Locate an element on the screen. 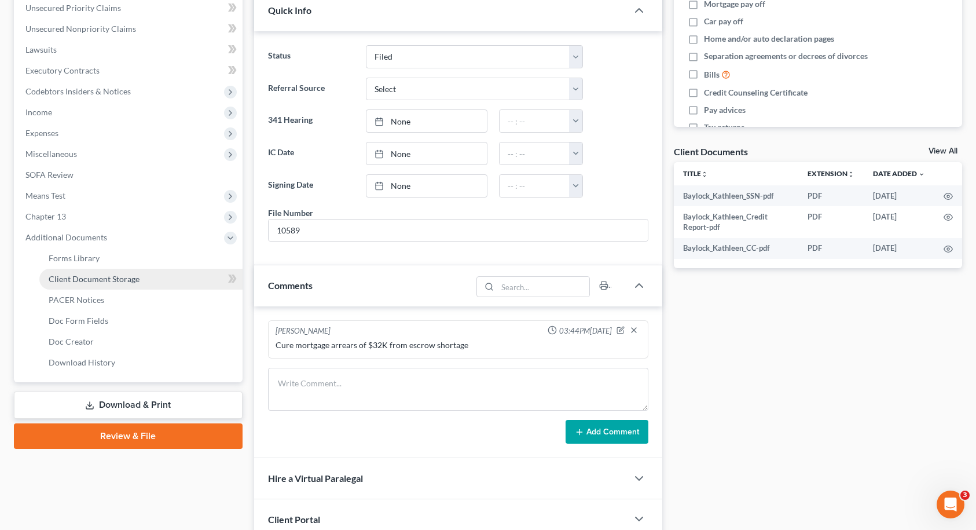  span: Doc Creator is located at coordinates (71, 341).